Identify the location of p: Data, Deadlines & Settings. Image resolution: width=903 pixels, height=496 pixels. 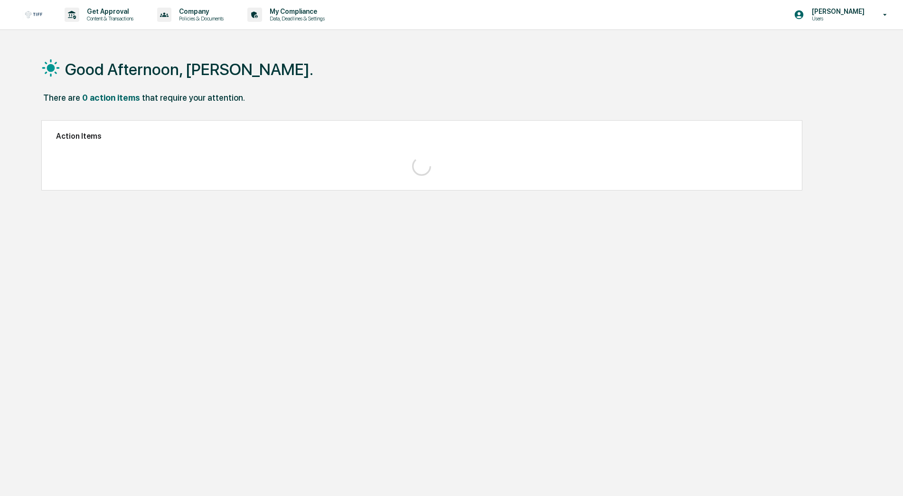
(296, 19).